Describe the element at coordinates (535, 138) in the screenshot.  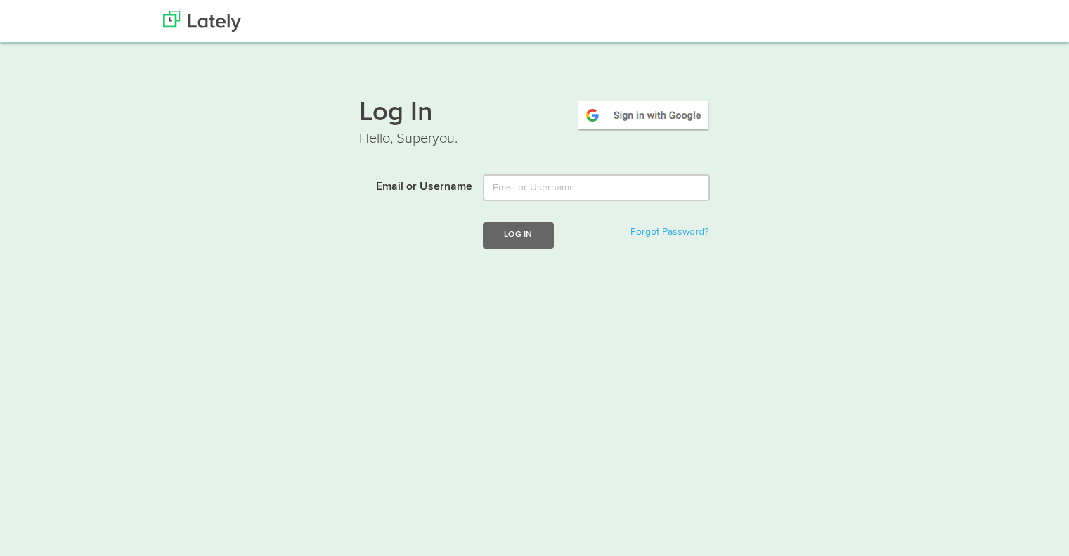
I see `p: Hello, Superyou.` at that location.